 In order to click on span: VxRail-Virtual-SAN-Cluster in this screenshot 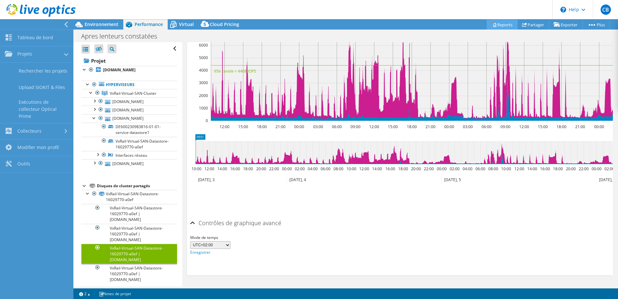, I will do `click(133, 93)`.